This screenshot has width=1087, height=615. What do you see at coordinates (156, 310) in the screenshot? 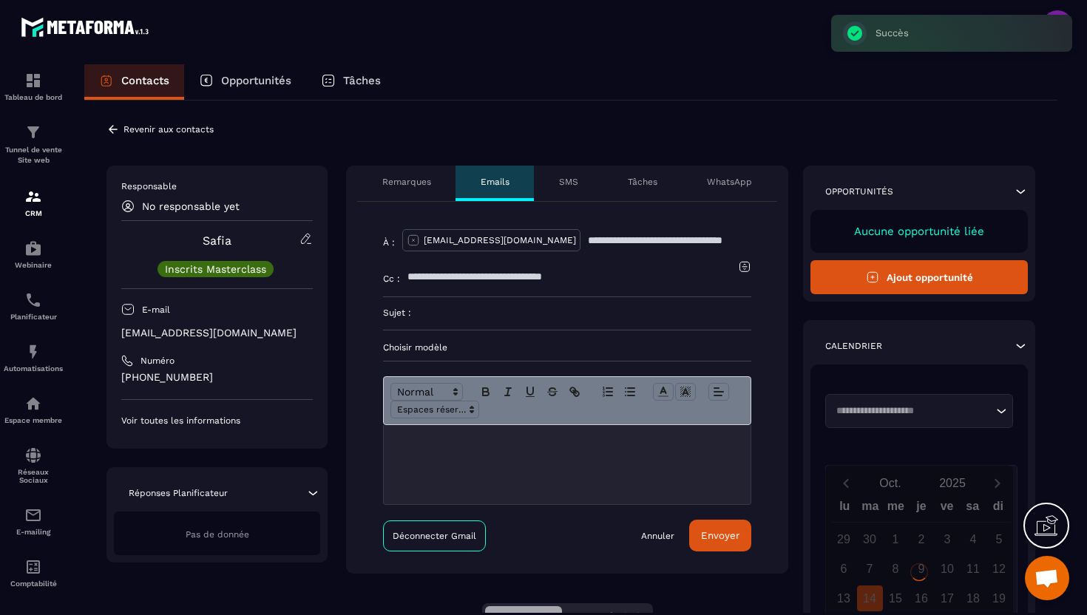
I see `p: E-mail` at bounding box center [156, 310].